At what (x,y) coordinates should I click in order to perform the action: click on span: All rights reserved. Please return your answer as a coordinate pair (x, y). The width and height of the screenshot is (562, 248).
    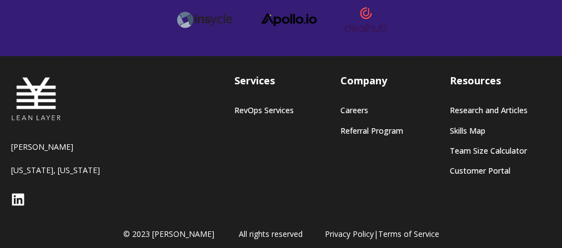
    Looking at the image, I should click on (270, 234).